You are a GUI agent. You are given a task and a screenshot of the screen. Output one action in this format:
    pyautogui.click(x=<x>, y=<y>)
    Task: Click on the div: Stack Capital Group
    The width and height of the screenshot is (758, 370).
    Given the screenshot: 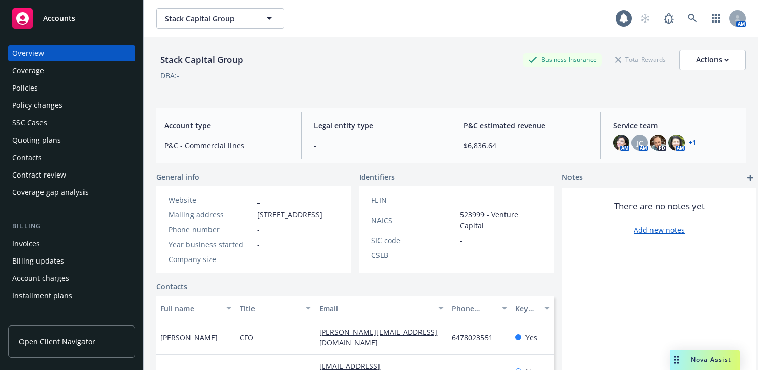 What is the action you would take?
    pyautogui.click(x=202, y=60)
    